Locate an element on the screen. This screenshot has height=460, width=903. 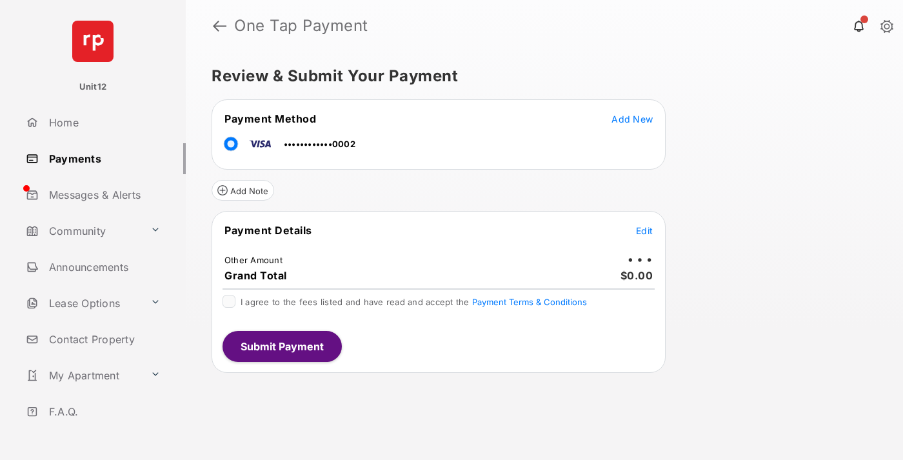
h5: Review & Submit Your Payment is located at coordinates (539, 76).